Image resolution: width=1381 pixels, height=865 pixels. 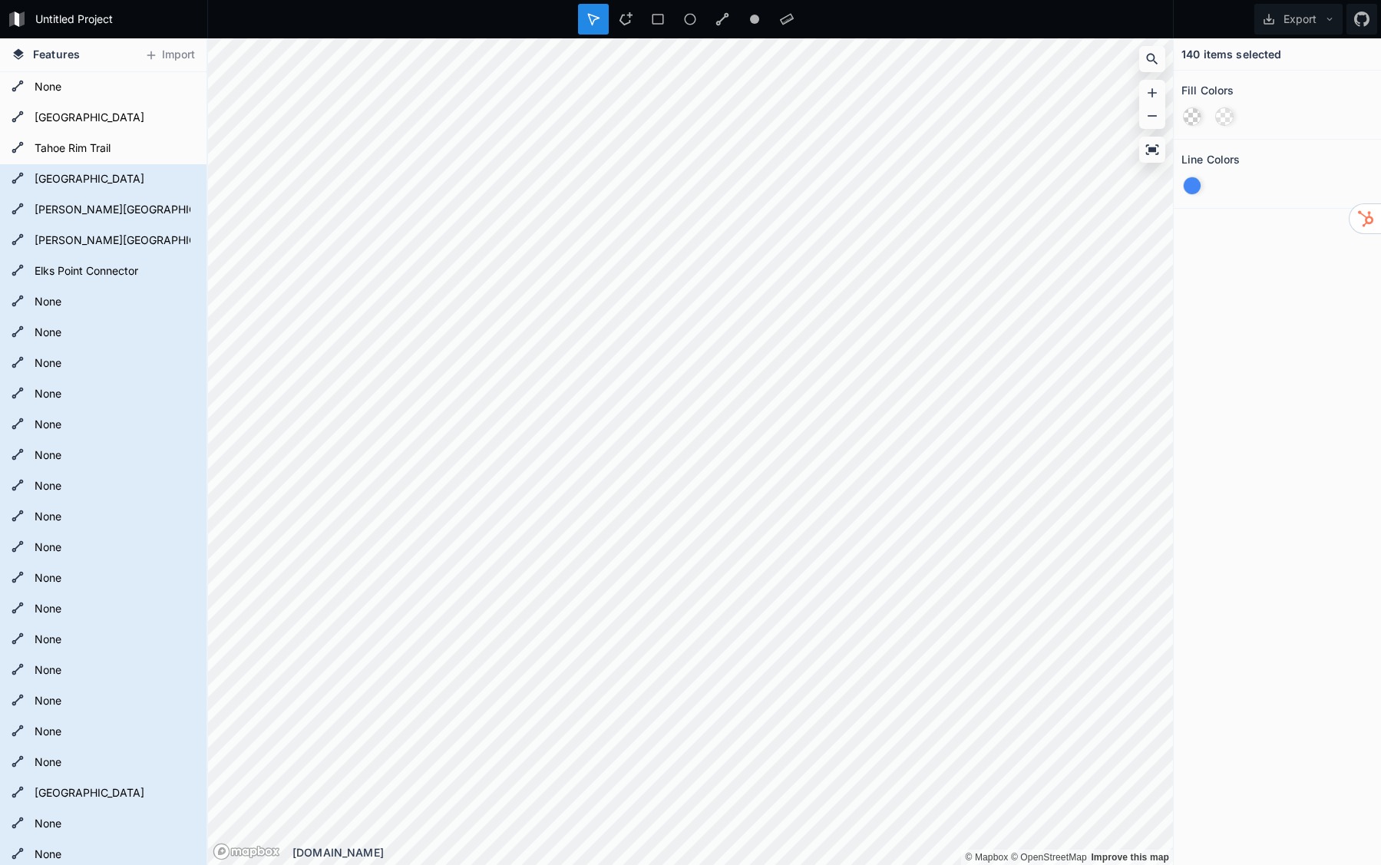 I want to click on span: Features, so click(x=56, y=54).